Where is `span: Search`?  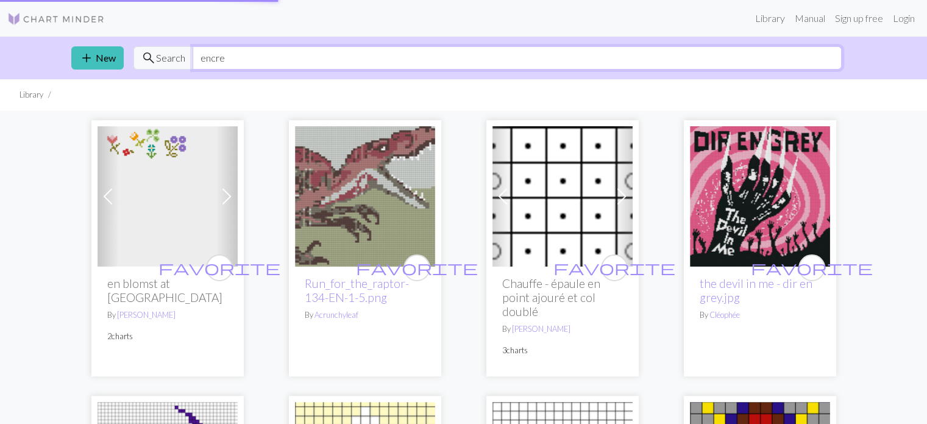 span: Search is located at coordinates (171, 58).